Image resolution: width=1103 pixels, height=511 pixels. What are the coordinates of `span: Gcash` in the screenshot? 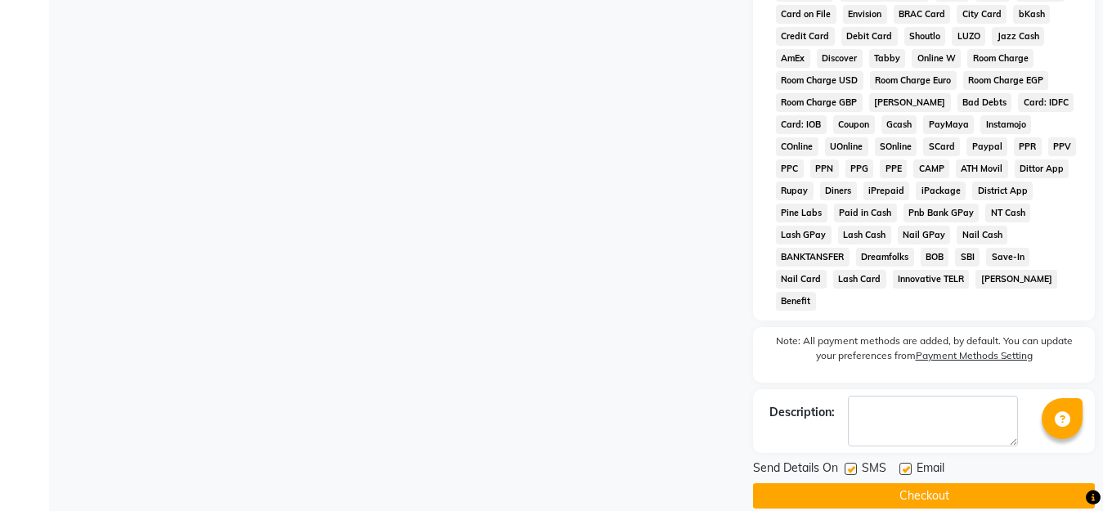 It's located at (899, 124).